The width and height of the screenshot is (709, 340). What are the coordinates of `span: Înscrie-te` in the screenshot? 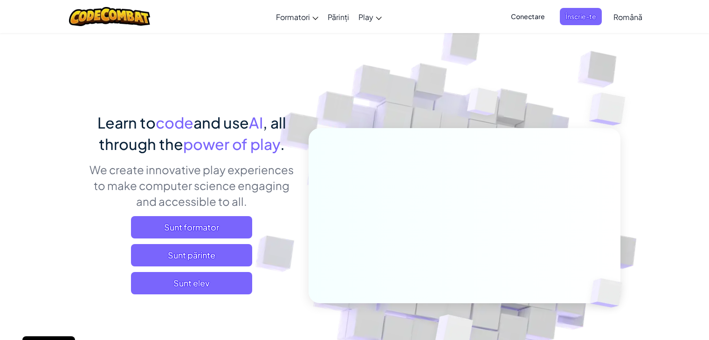 It's located at (581, 16).